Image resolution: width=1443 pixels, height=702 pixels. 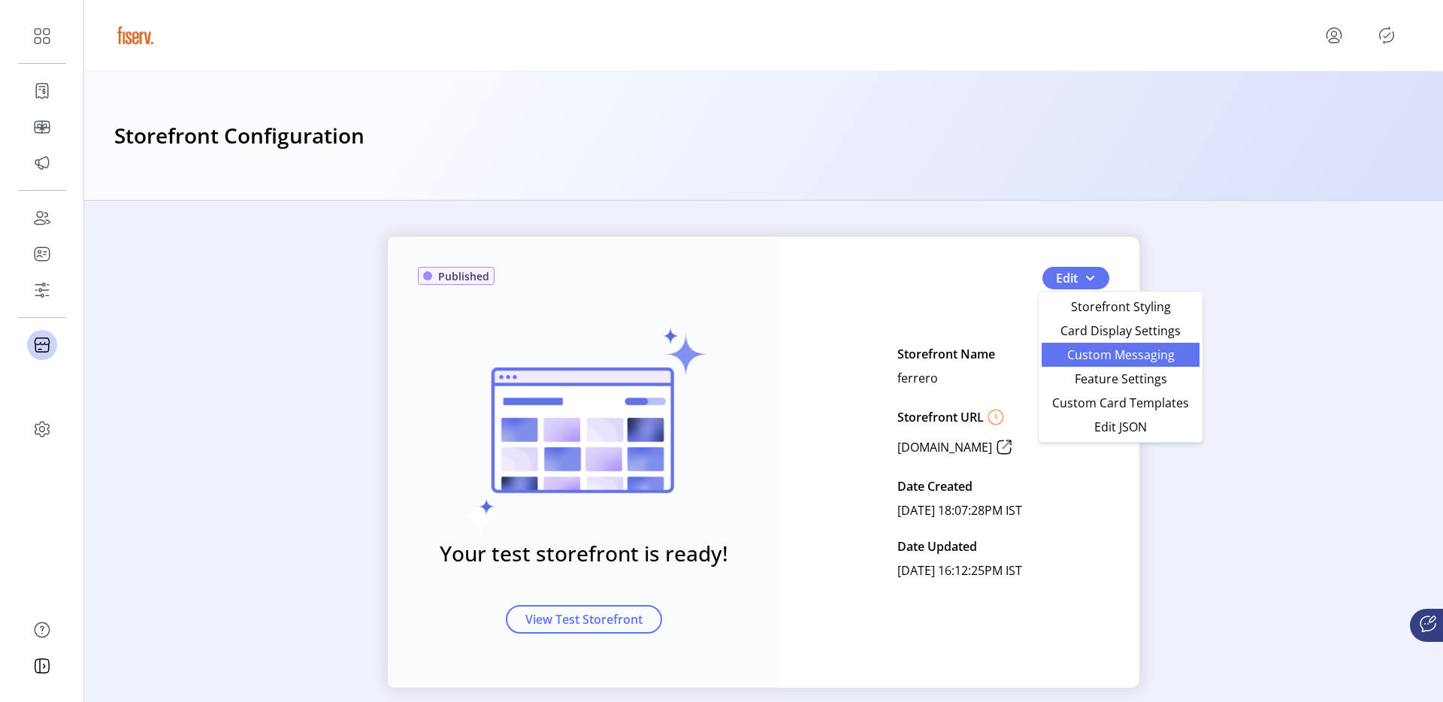 I want to click on p: Storefront URL, so click(x=940, y=417).